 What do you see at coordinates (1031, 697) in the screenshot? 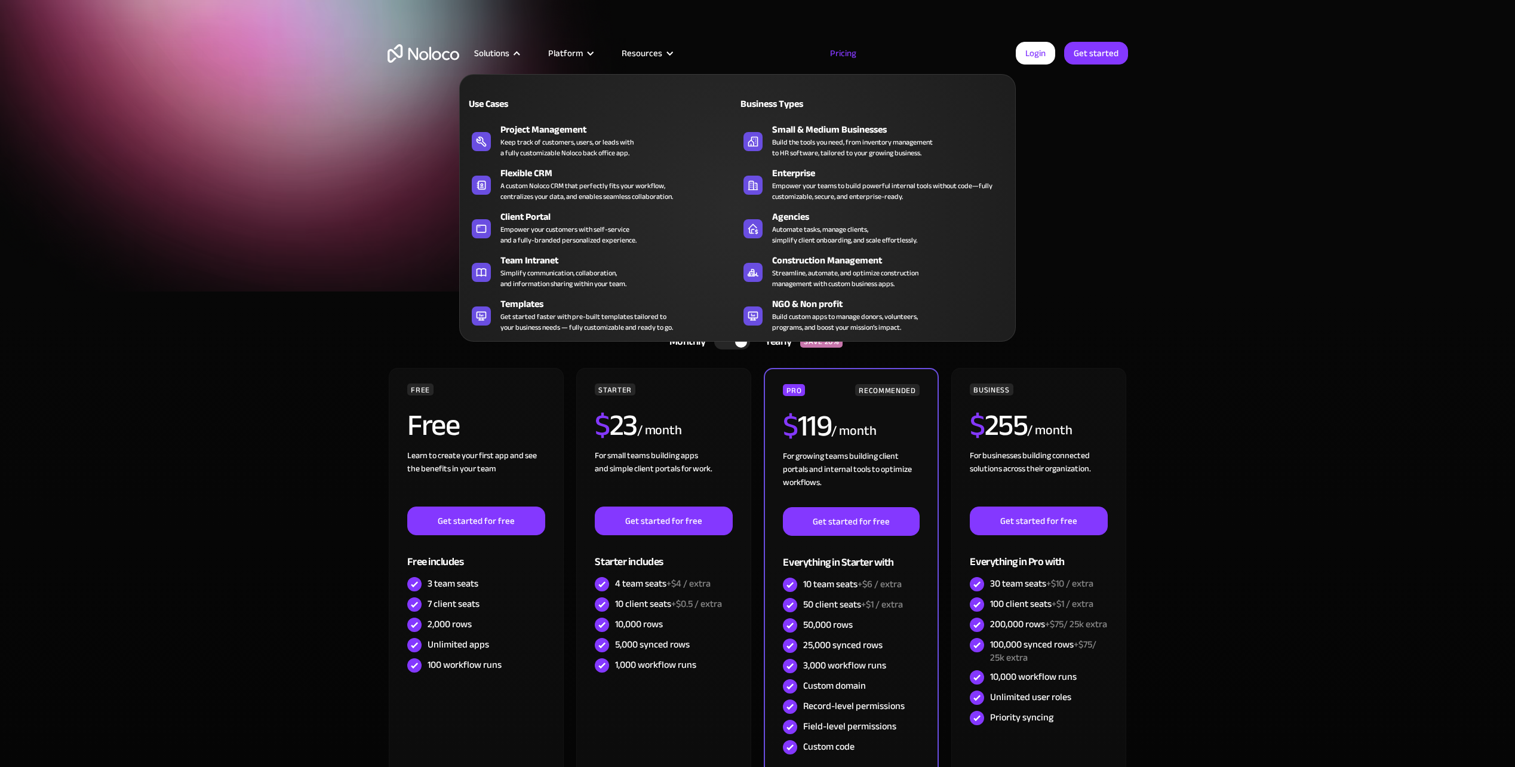
I see `div: Unlimited user roles` at bounding box center [1031, 697].